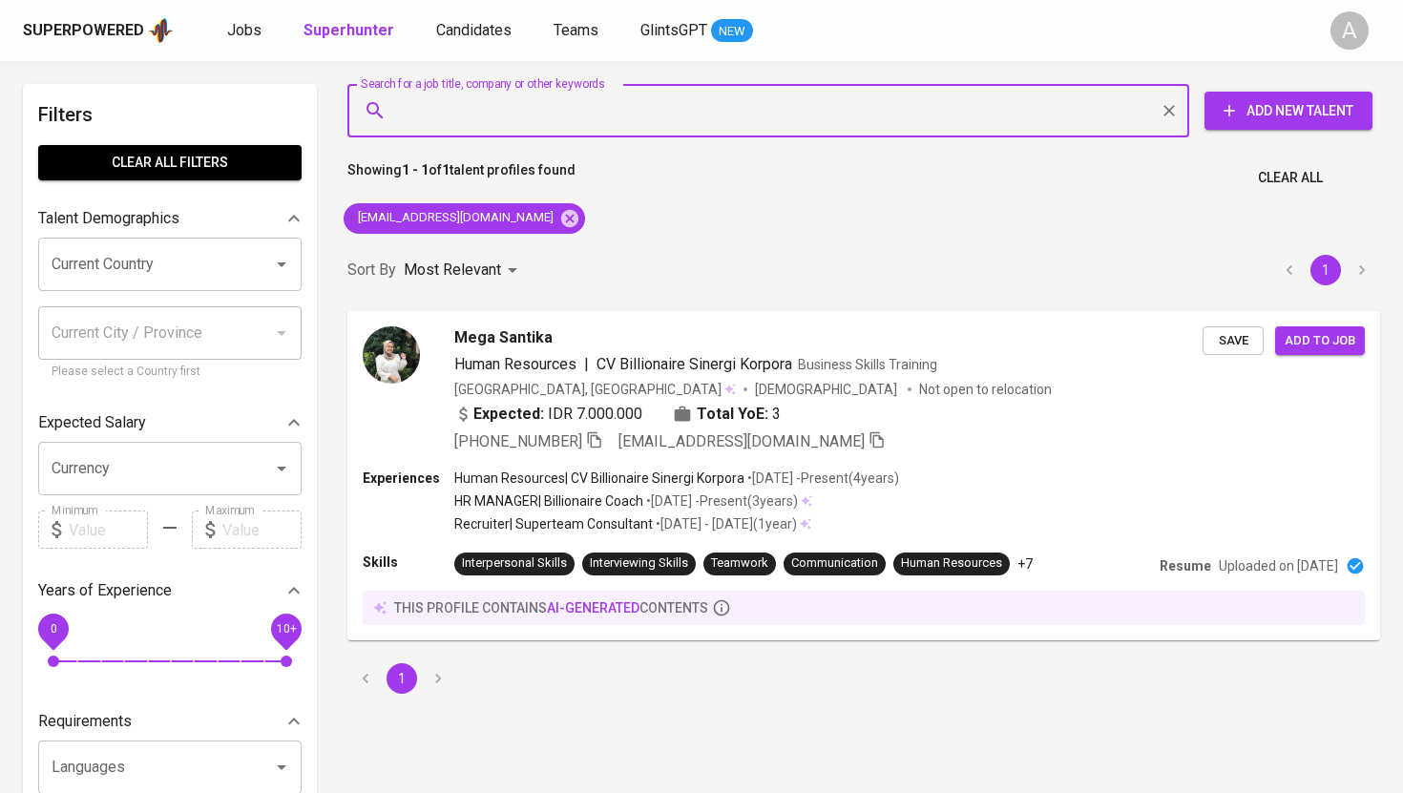 This screenshot has width=1403, height=793. What do you see at coordinates (739, 563) in the screenshot?
I see `div: Teamwork` at bounding box center [739, 563].